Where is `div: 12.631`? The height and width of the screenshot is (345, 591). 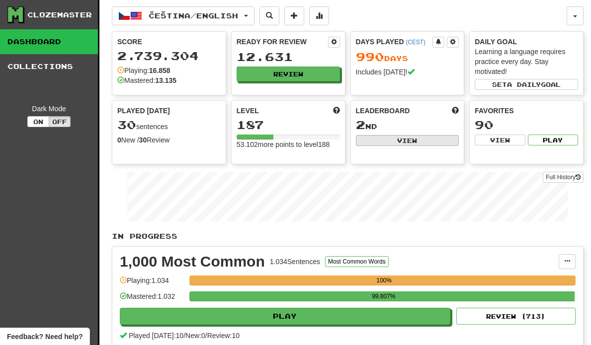 div: 12.631 is located at coordinates (288, 57).